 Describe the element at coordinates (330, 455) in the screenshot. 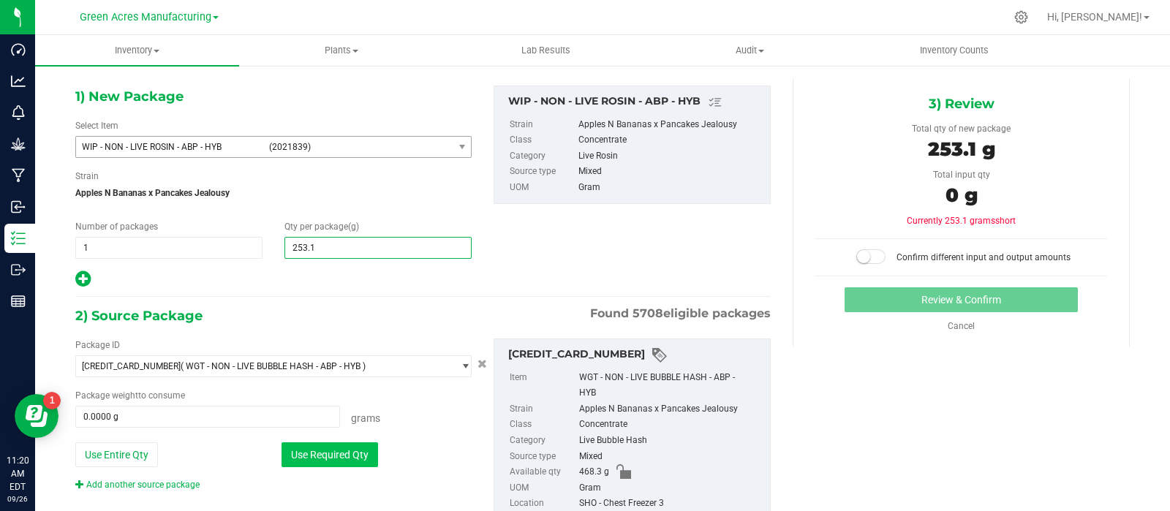

I see `button: Use Required Qty` at that location.